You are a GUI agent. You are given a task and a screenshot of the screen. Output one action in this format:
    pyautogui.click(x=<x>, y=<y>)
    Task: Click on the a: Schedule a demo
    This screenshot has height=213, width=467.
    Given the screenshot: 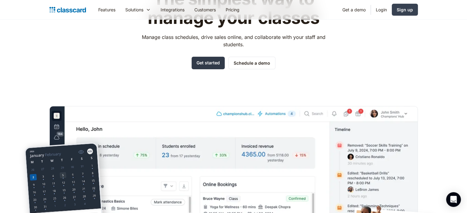 What is the action you would take?
    pyautogui.click(x=252, y=63)
    